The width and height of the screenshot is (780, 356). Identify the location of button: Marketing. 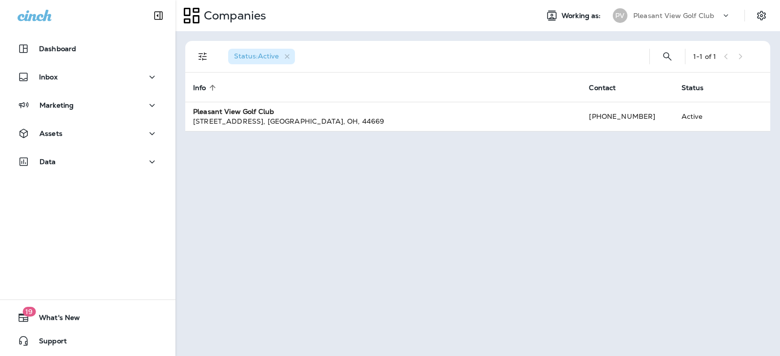
(88, 105).